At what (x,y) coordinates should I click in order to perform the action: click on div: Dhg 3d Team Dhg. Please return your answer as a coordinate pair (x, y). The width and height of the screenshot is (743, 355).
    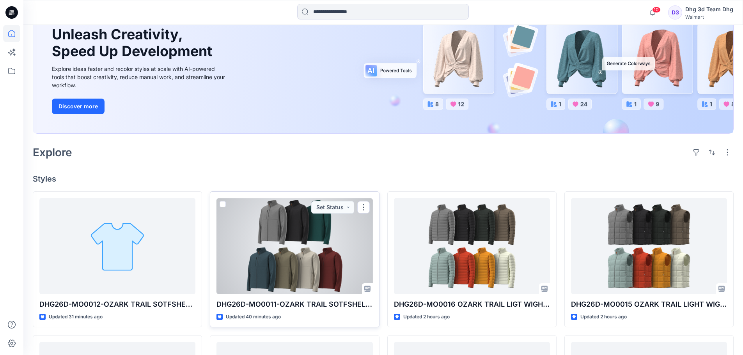
    Looking at the image, I should click on (709, 9).